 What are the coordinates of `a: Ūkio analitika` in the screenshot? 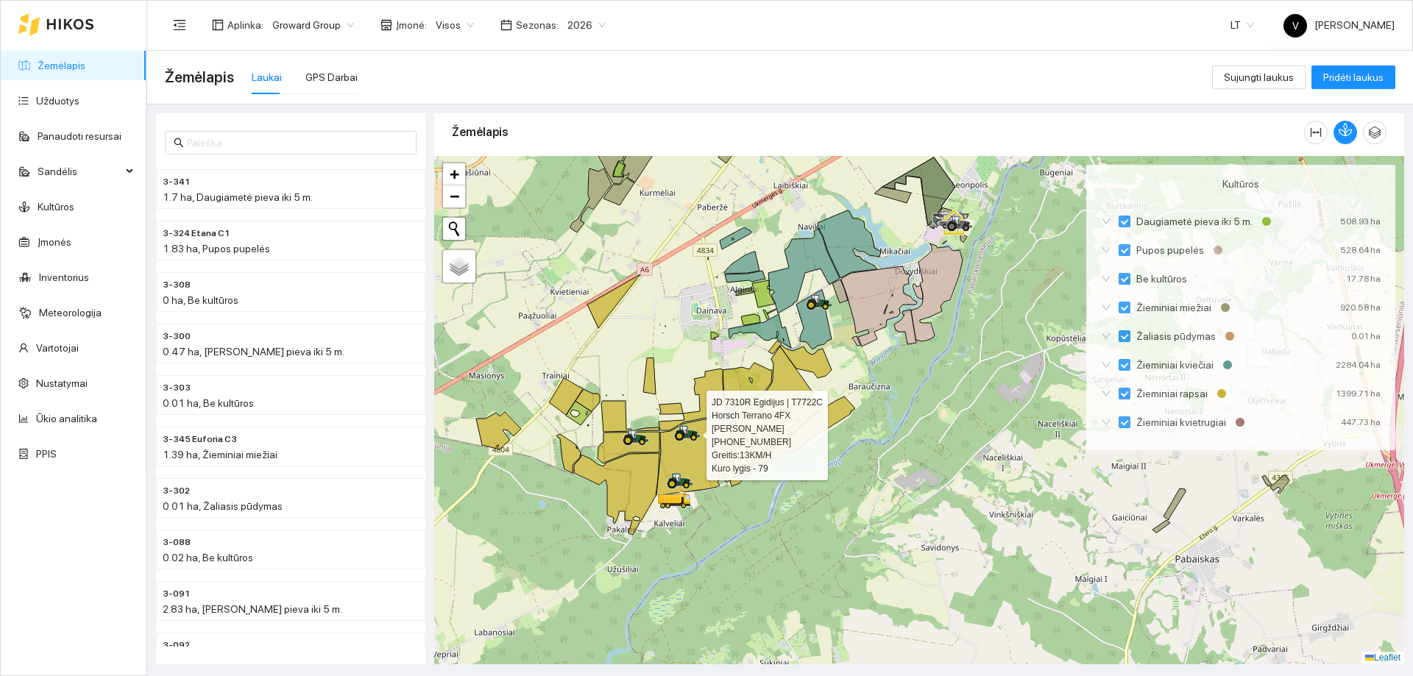 It's located at (66, 419).